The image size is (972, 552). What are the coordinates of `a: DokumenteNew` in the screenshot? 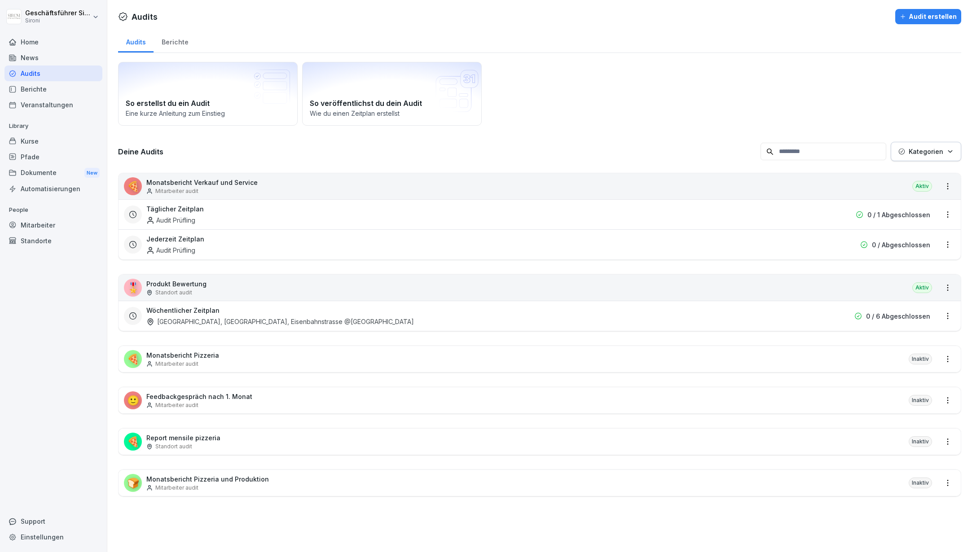 It's located at (53, 173).